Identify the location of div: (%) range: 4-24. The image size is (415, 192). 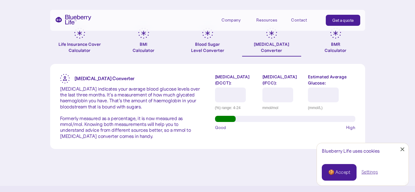
(236, 108).